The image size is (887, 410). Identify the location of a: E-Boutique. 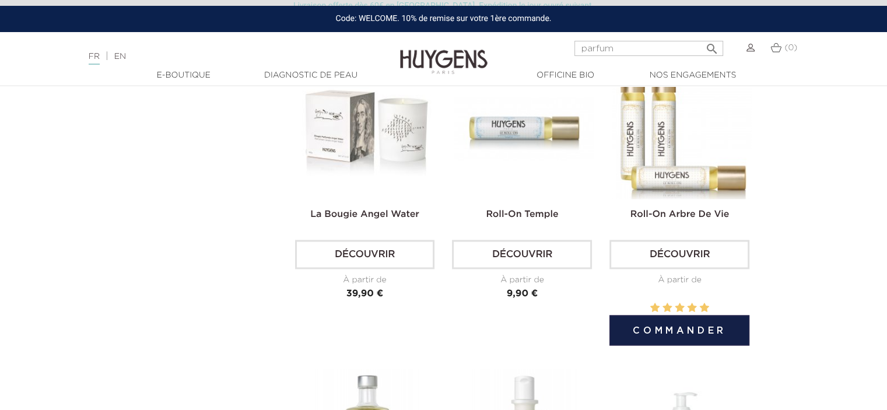
(184, 75).